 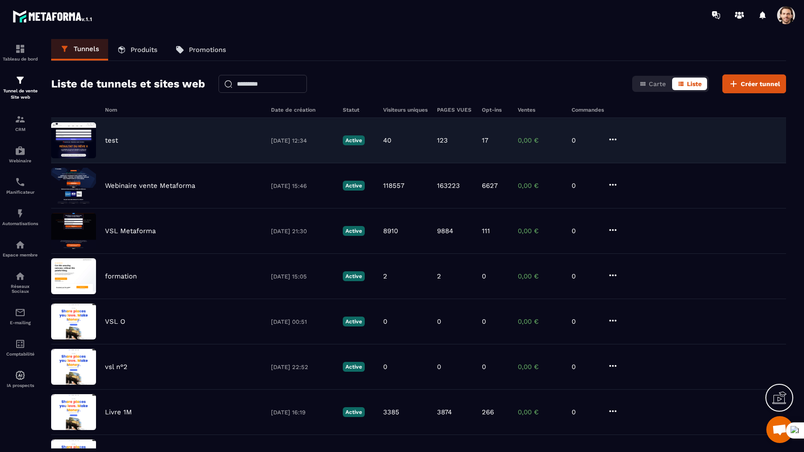 What do you see at coordinates (144, 50) in the screenshot?
I see `p: Produits` at bounding box center [144, 50].